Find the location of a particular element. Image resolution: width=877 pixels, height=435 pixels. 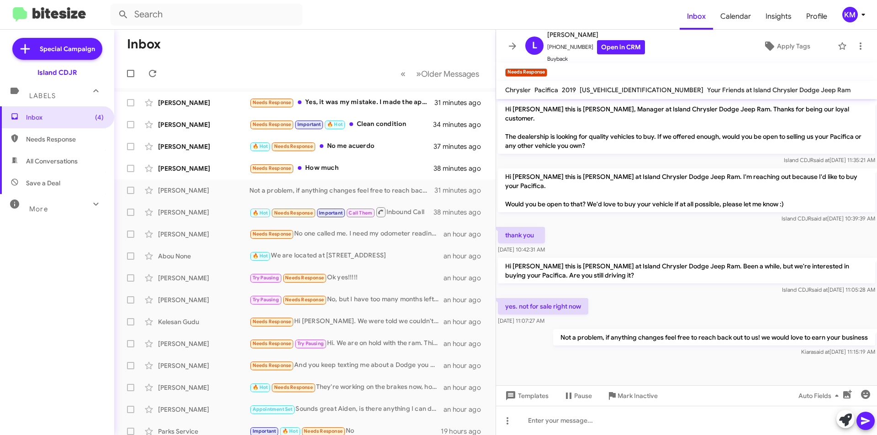

button: Mark Inactive is located at coordinates (632, 396).